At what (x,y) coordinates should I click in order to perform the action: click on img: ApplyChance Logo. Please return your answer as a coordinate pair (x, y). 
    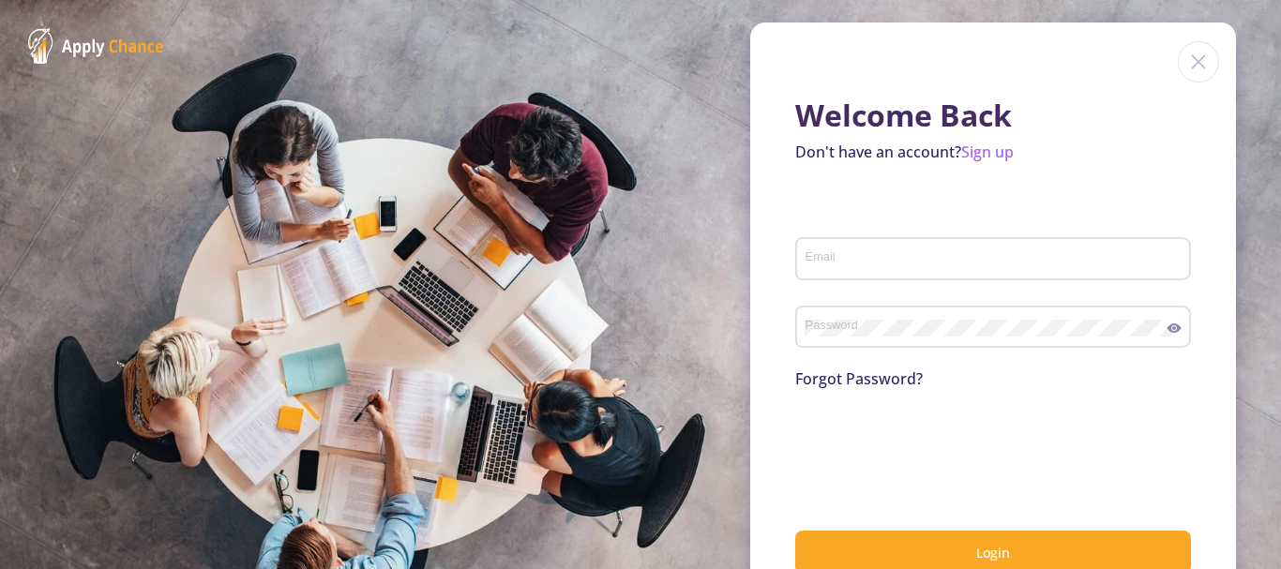
    Looking at the image, I should click on (96, 46).